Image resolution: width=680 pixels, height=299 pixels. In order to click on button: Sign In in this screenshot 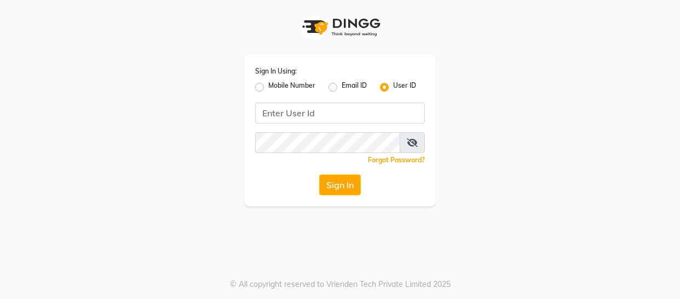, I will do `click(340, 185)`.